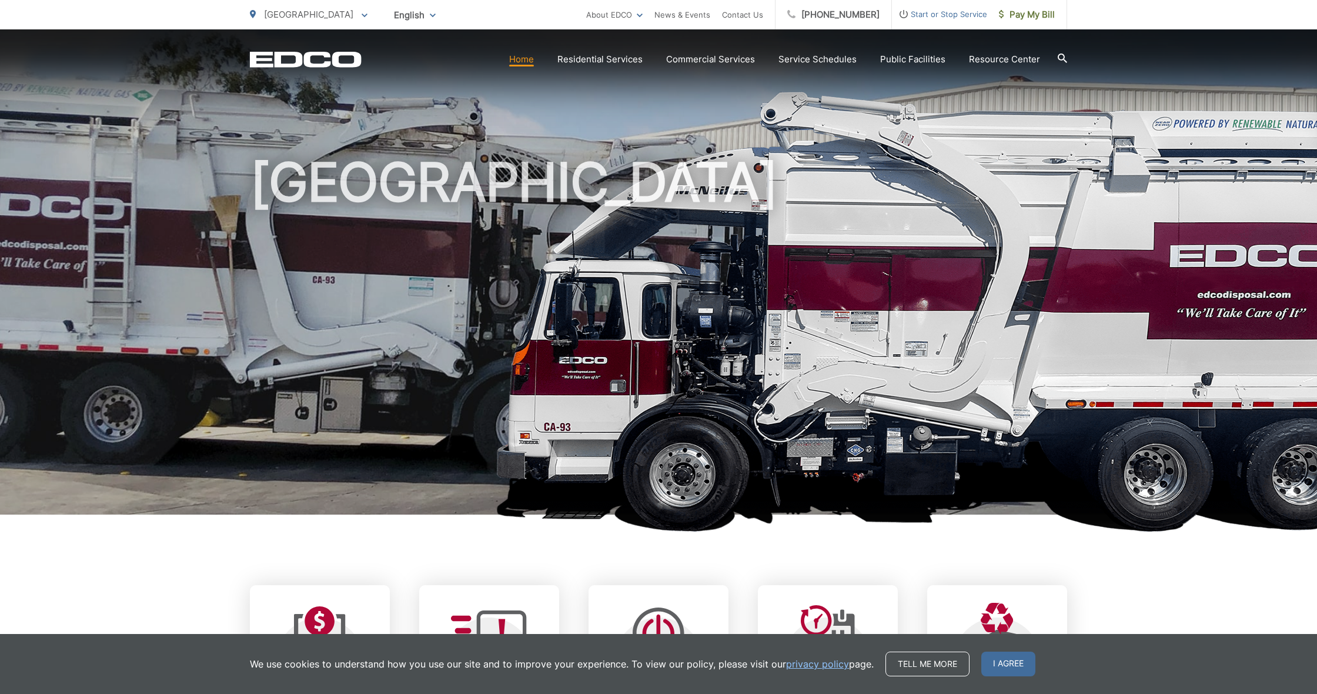 The height and width of the screenshot is (694, 1317). I want to click on a: Resource Center, so click(1004, 59).